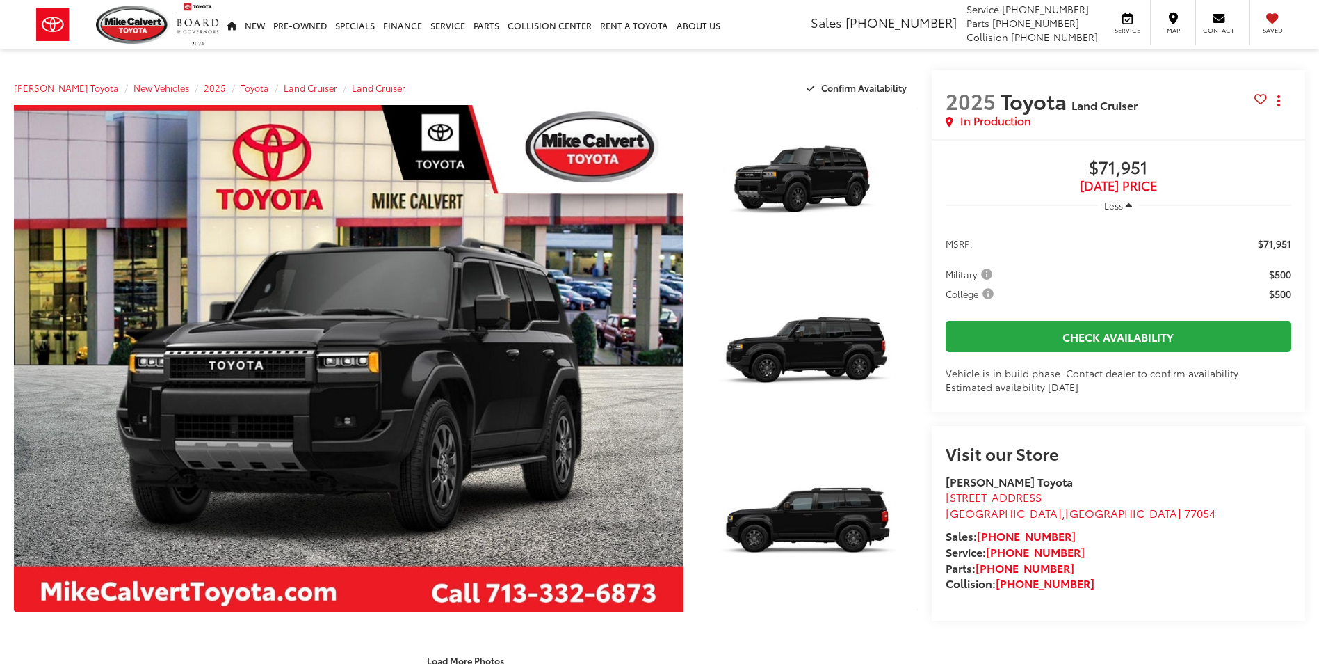 Image resolution: width=1319 pixels, height=664 pixels. I want to click on span: dropdown dots, so click(1279, 101).